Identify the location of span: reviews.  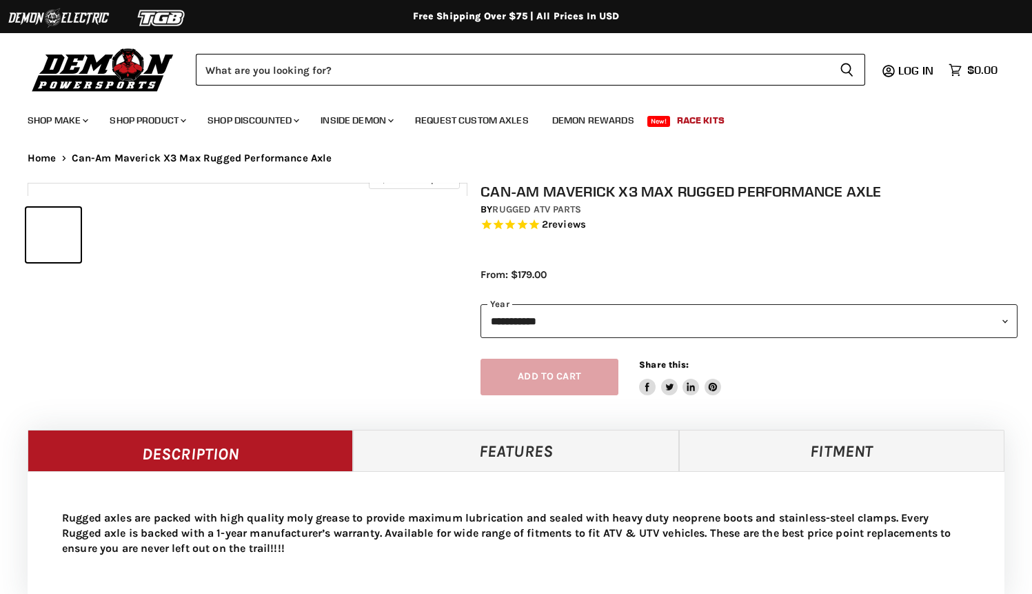
(567, 224).